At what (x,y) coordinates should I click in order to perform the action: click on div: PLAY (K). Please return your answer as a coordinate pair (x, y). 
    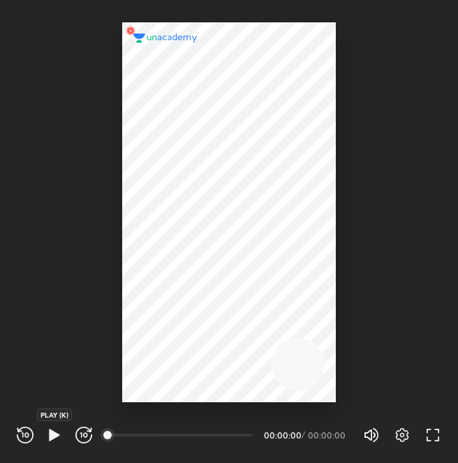
    Looking at the image, I should click on (54, 415).